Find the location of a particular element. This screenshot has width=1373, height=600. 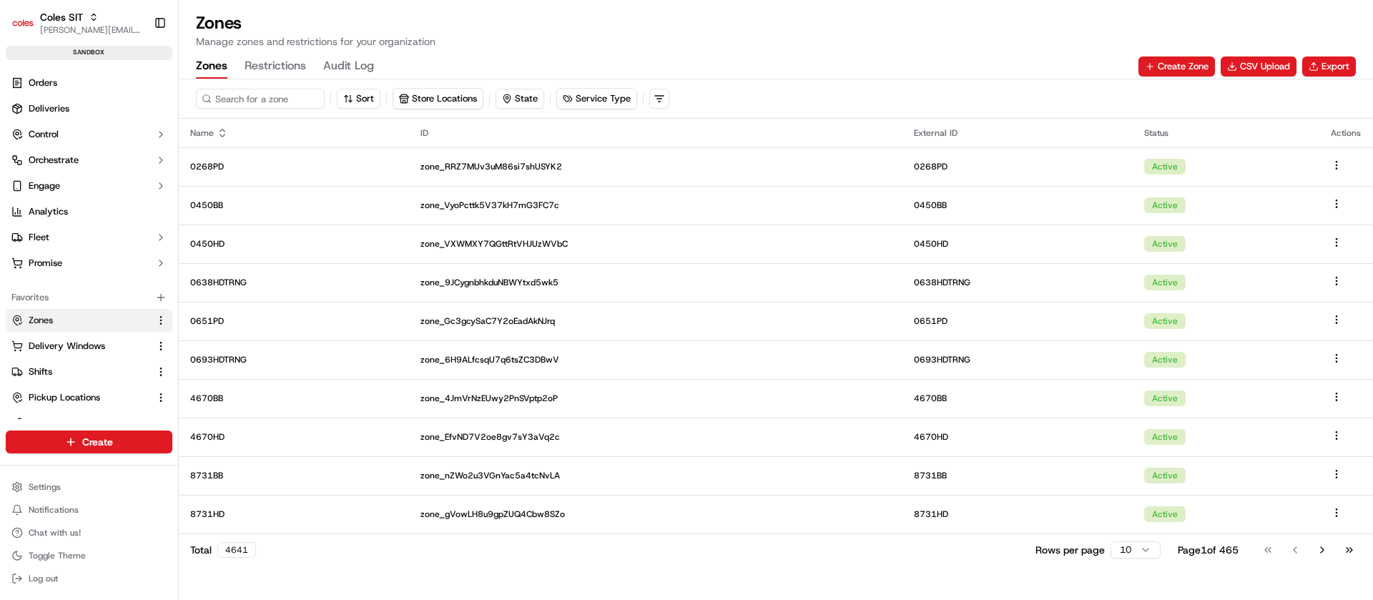

img: Nash is located at coordinates (29, 29).